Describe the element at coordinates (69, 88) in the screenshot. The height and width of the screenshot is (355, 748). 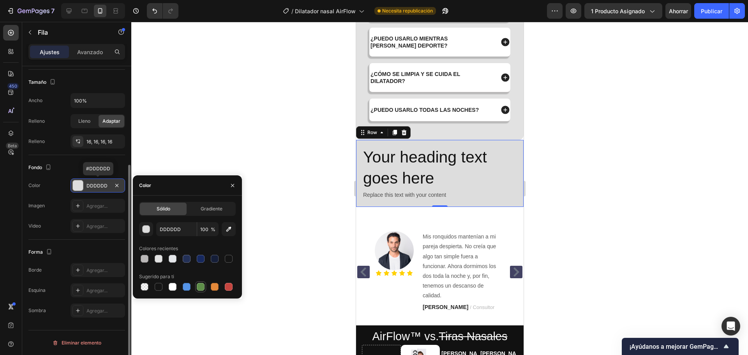
I see `p: ¿Puedo usarlo todas las noches?` at that location.